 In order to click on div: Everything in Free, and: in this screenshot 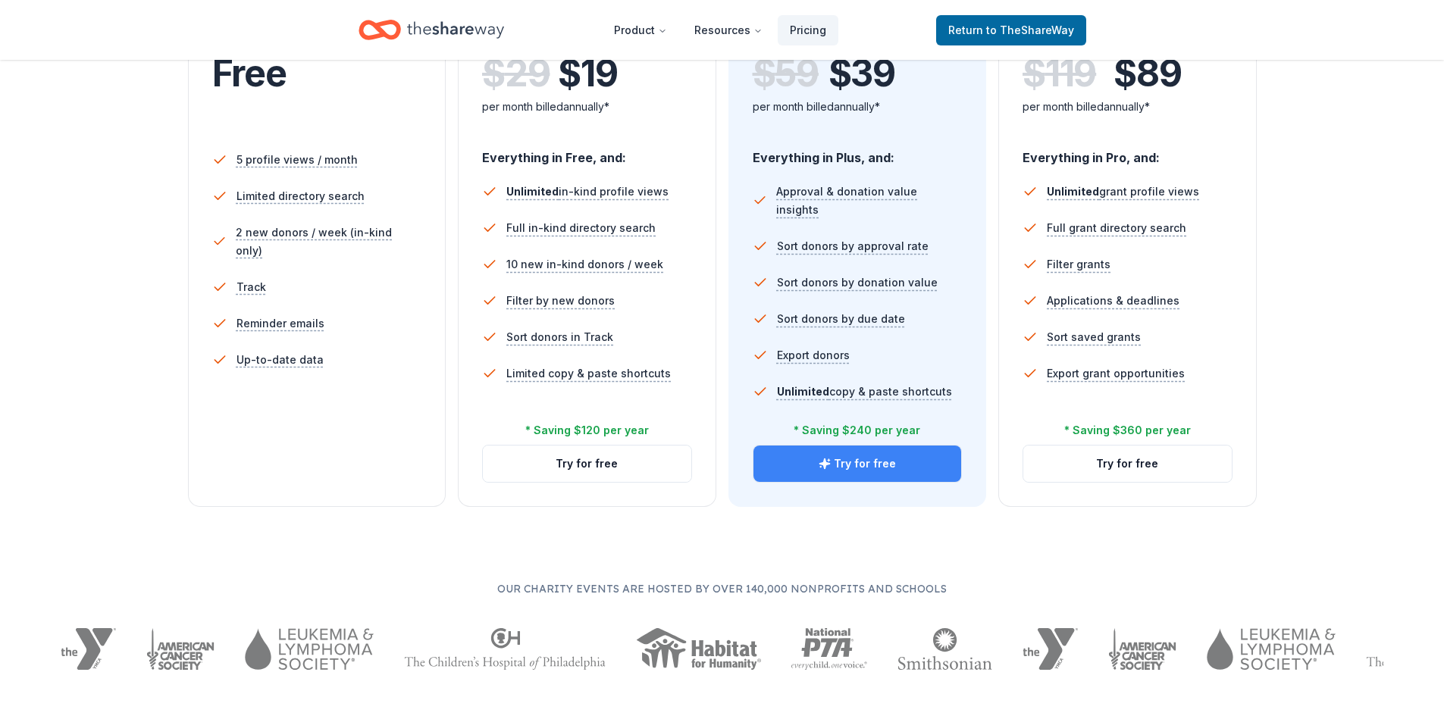, I will do `click(587, 152)`.